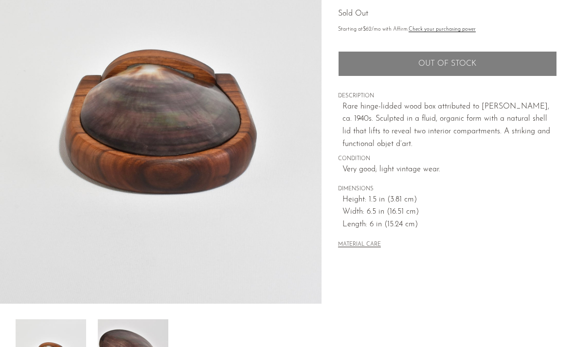 The width and height of the screenshot is (574, 347). What do you see at coordinates (353, 14) in the screenshot?
I see `span: Sold Out` at bounding box center [353, 14].